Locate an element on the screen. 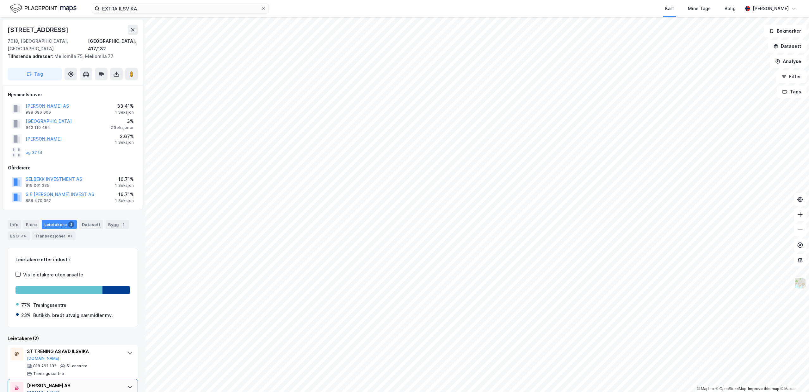 The height and width of the screenshot is (392, 809). button: Datasett is located at coordinates (787, 46).